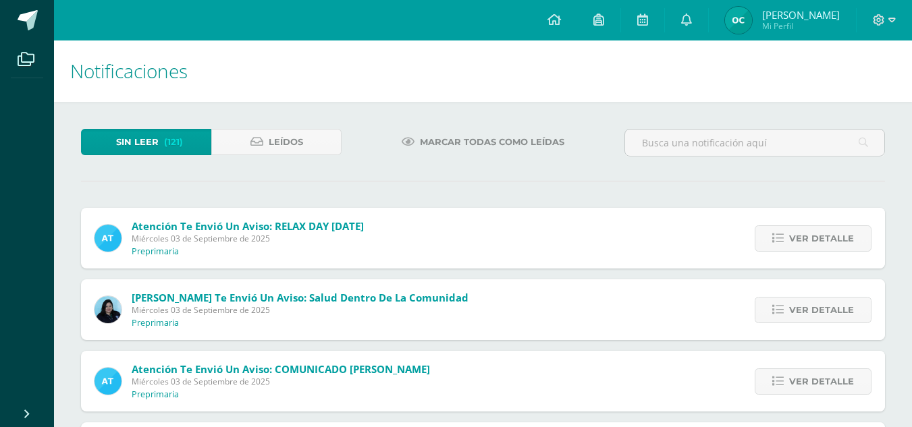  I want to click on img: 874bbe33468de0e55a2f6e5f745b3ddf.png, so click(739, 20).